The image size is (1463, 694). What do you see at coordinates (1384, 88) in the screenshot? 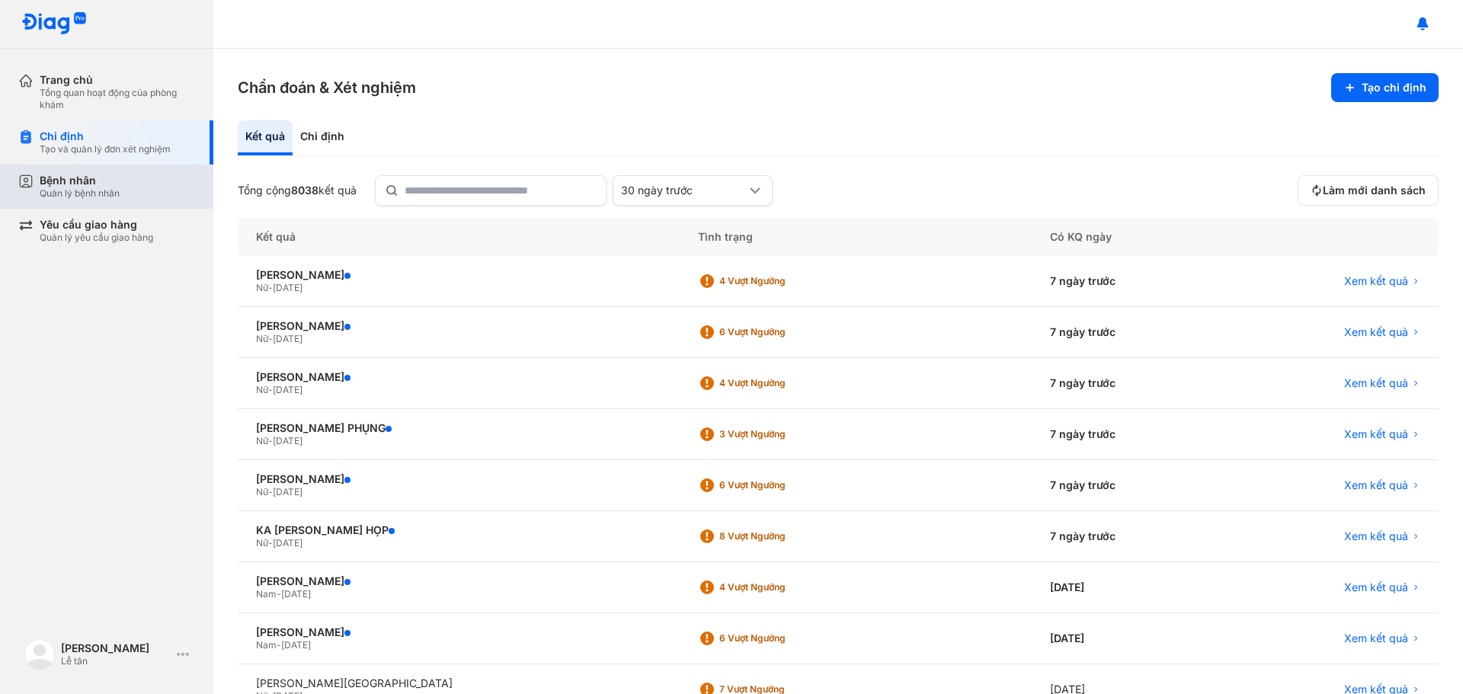
I see `button: Tạo chỉ định` at bounding box center [1384, 88].